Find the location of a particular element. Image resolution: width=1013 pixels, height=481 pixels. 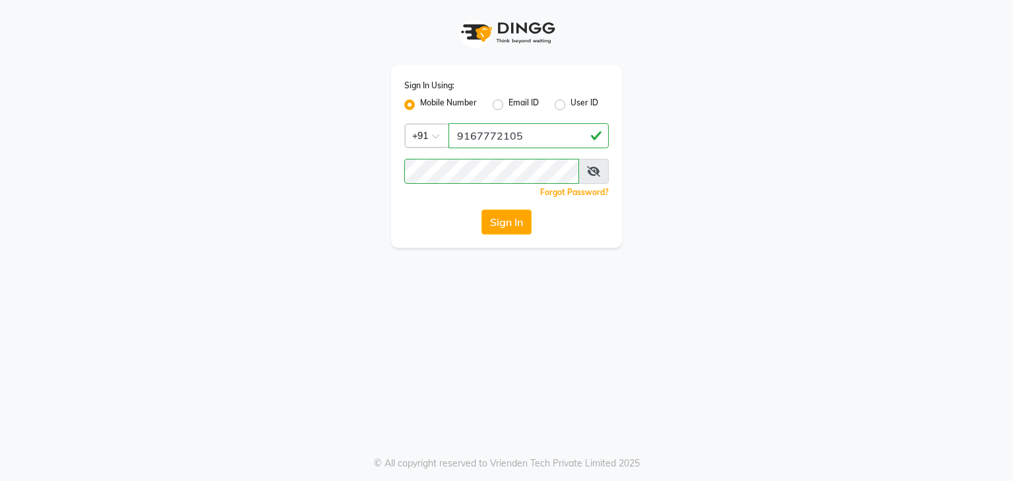

label: Sign In Using: is located at coordinates (429, 86).